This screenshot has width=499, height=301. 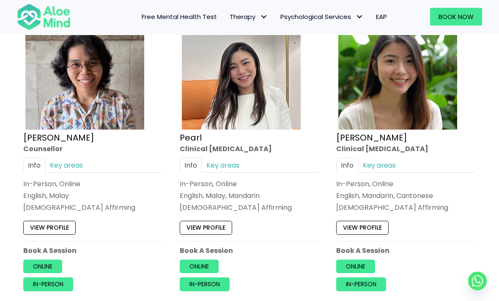 What do you see at coordinates (406, 196) in the screenshot?
I see `p: English, Mandarin, Cantonese` at bounding box center [406, 196].